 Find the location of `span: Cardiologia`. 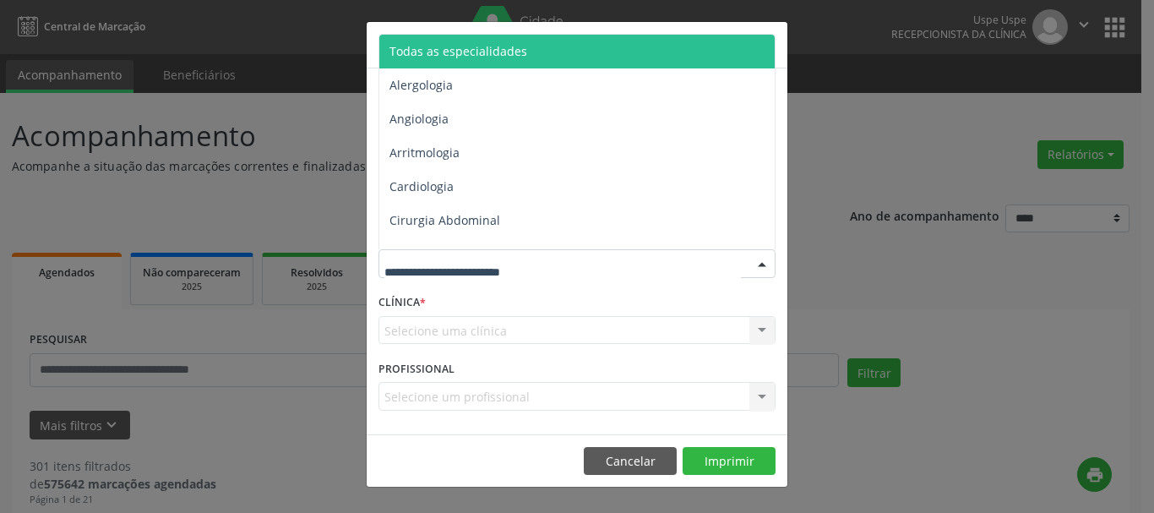

span: Cardiologia is located at coordinates (421, 186).